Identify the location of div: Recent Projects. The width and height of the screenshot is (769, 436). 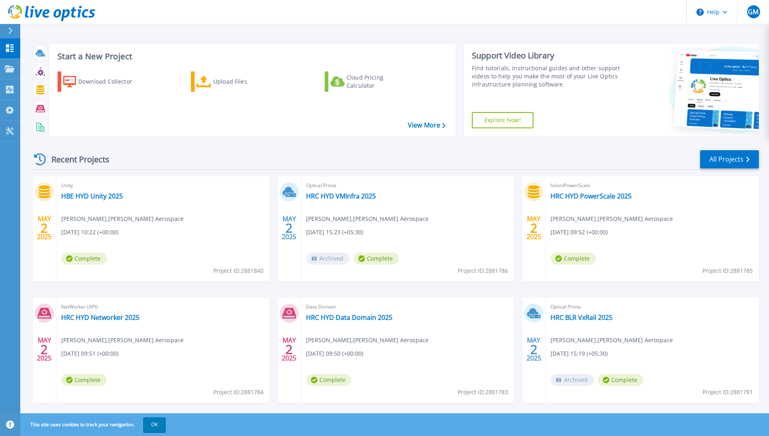
(76, 159).